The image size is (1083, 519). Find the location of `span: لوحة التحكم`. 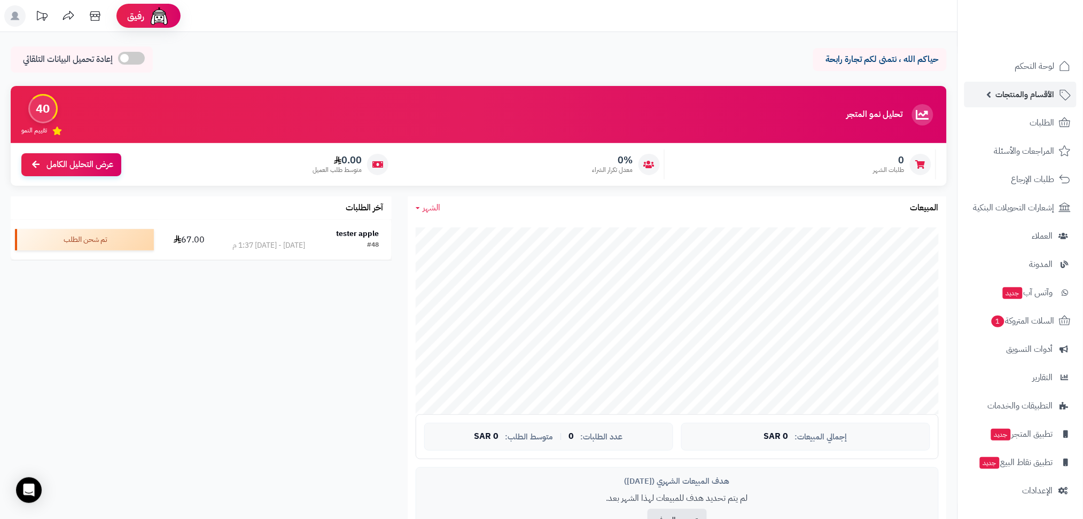

span: لوحة التحكم is located at coordinates (1035, 66).